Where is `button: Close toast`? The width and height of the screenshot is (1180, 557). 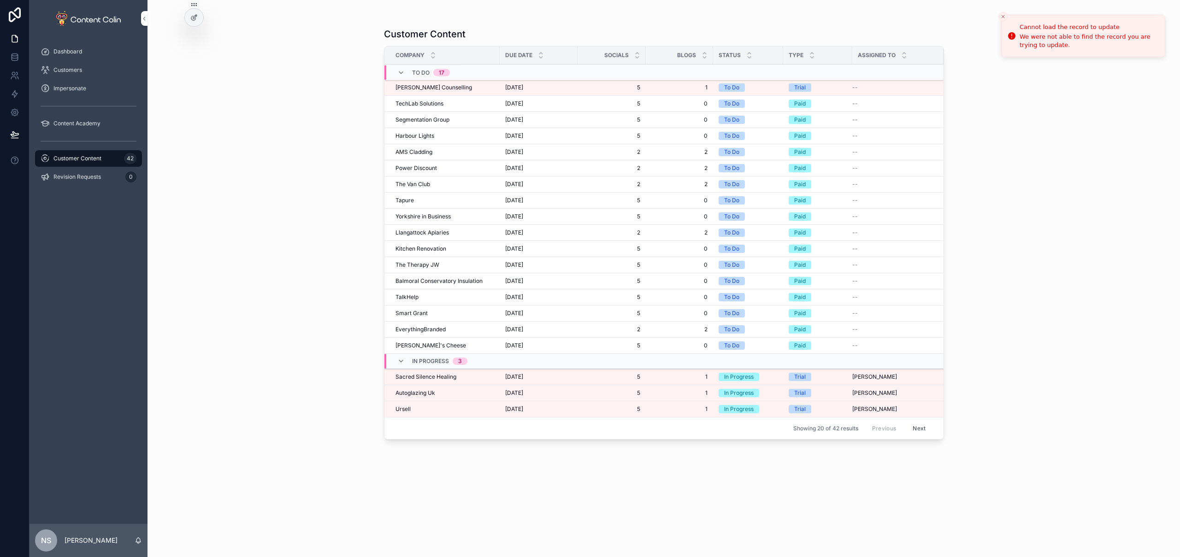
button: Close toast is located at coordinates (1003, 17).